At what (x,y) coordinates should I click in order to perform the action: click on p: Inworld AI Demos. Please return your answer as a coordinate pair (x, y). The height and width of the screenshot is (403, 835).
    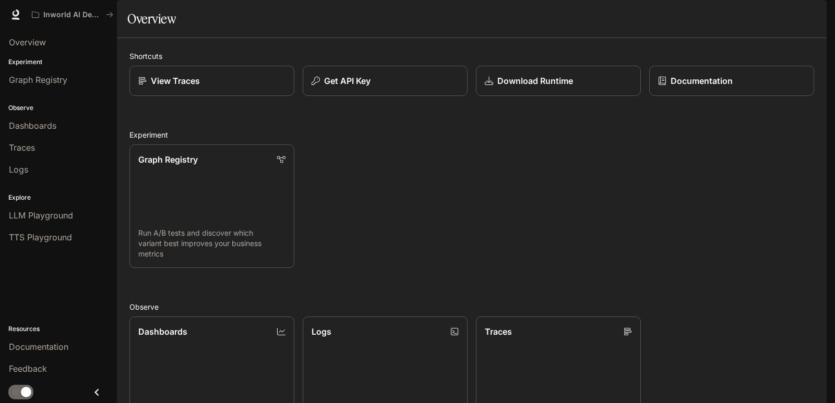
    Looking at the image, I should click on (73, 15).